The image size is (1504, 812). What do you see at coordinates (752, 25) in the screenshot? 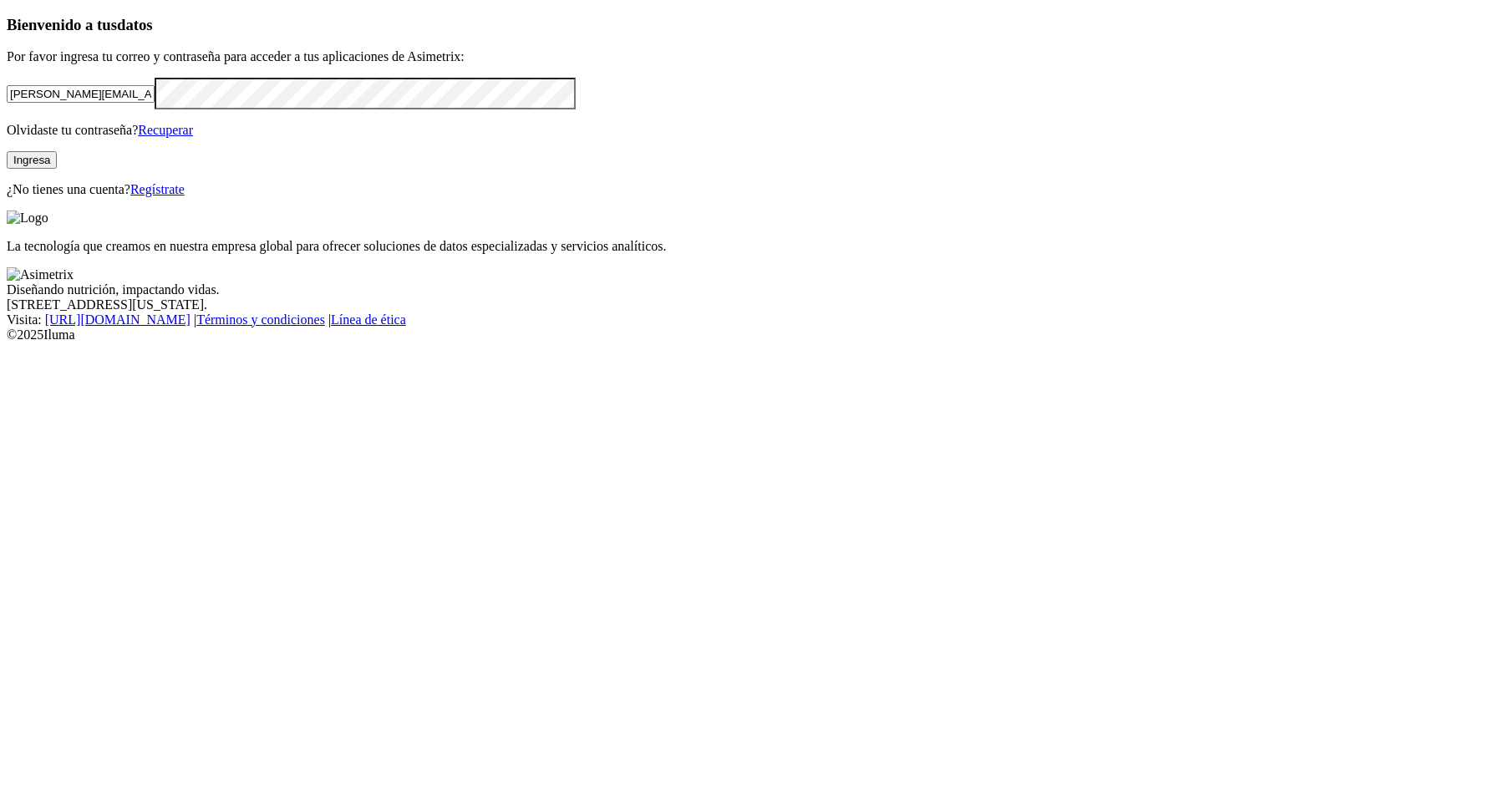
I see `h3: Bienvenido a tus` at bounding box center [752, 25].